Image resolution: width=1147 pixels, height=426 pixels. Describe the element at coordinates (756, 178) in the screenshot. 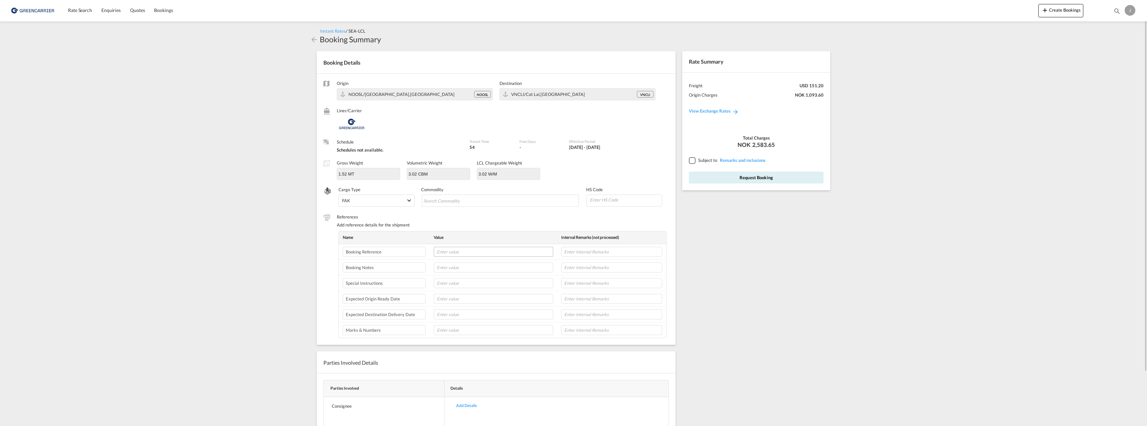

I see `button: Request Booking` at that location.